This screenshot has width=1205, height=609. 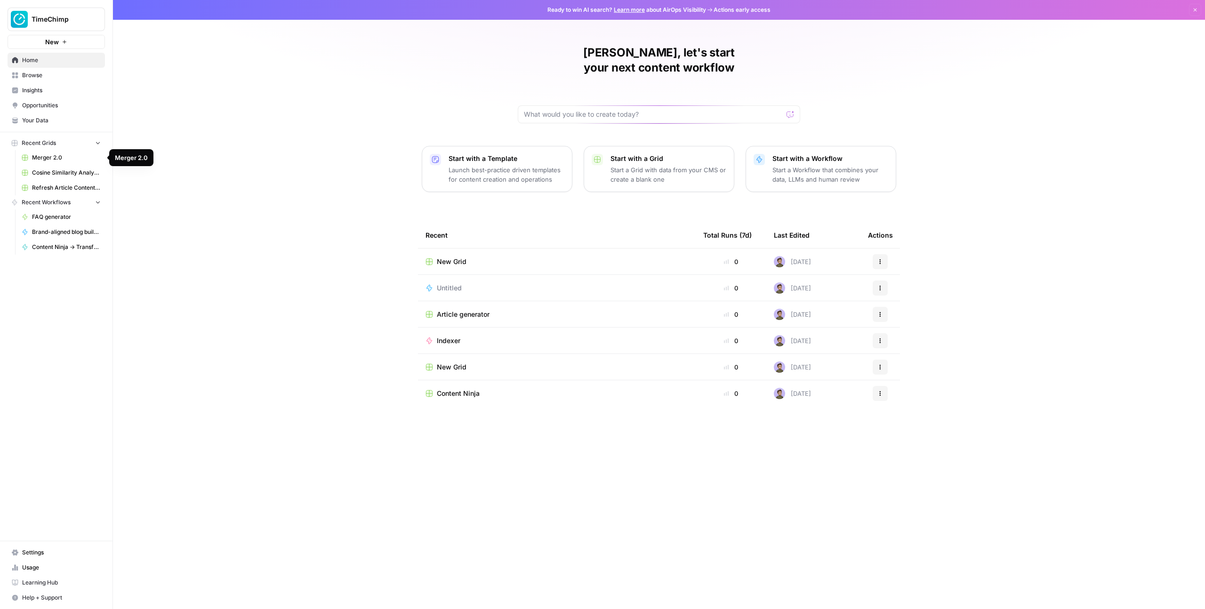 I want to click on a: Refresh Article Content w/ merge, so click(x=61, y=188).